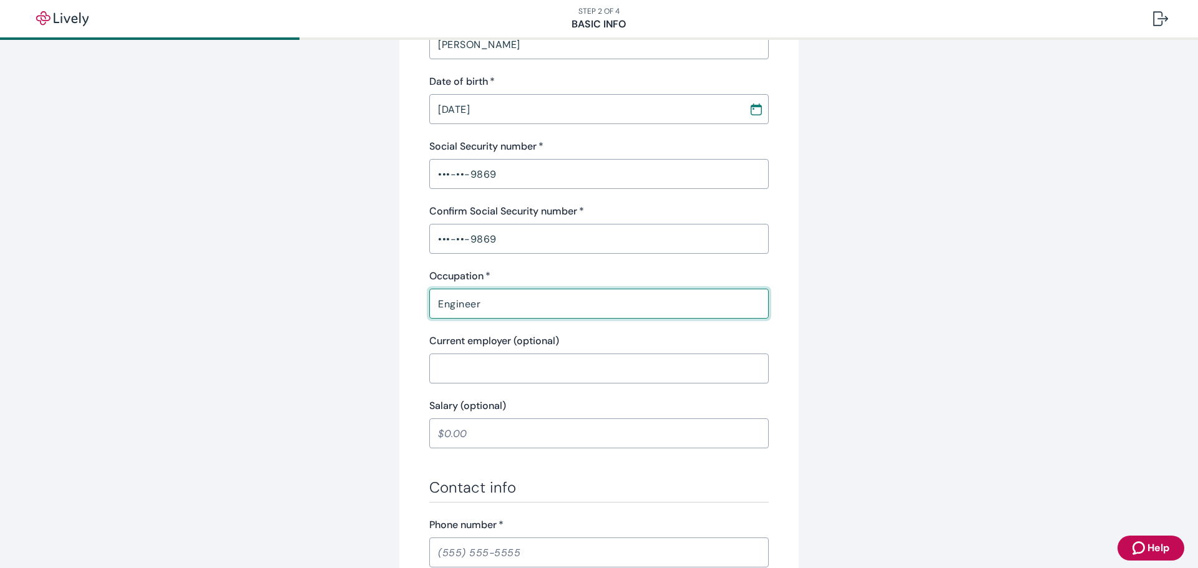  Describe the element at coordinates (756, 109) in the screenshot. I see `svg: Calendar` at that location.